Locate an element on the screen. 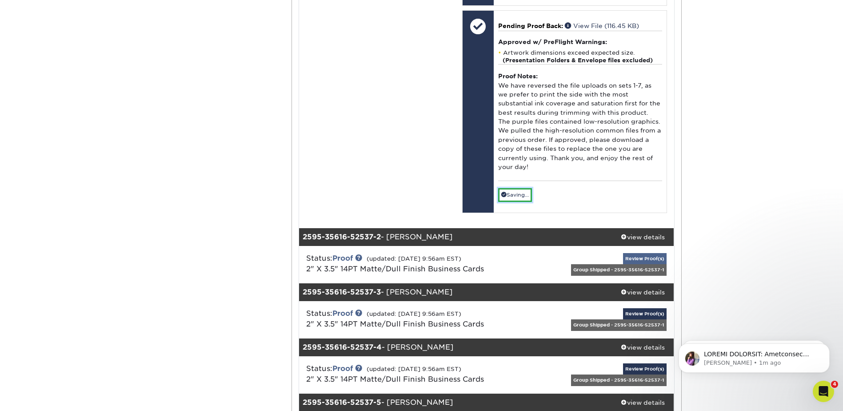 The height and width of the screenshot is (411, 843). span: Pending Proof Back: is located at coordinates (531, 26).